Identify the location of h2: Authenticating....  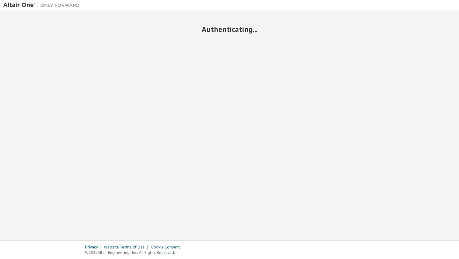
(229, 29).